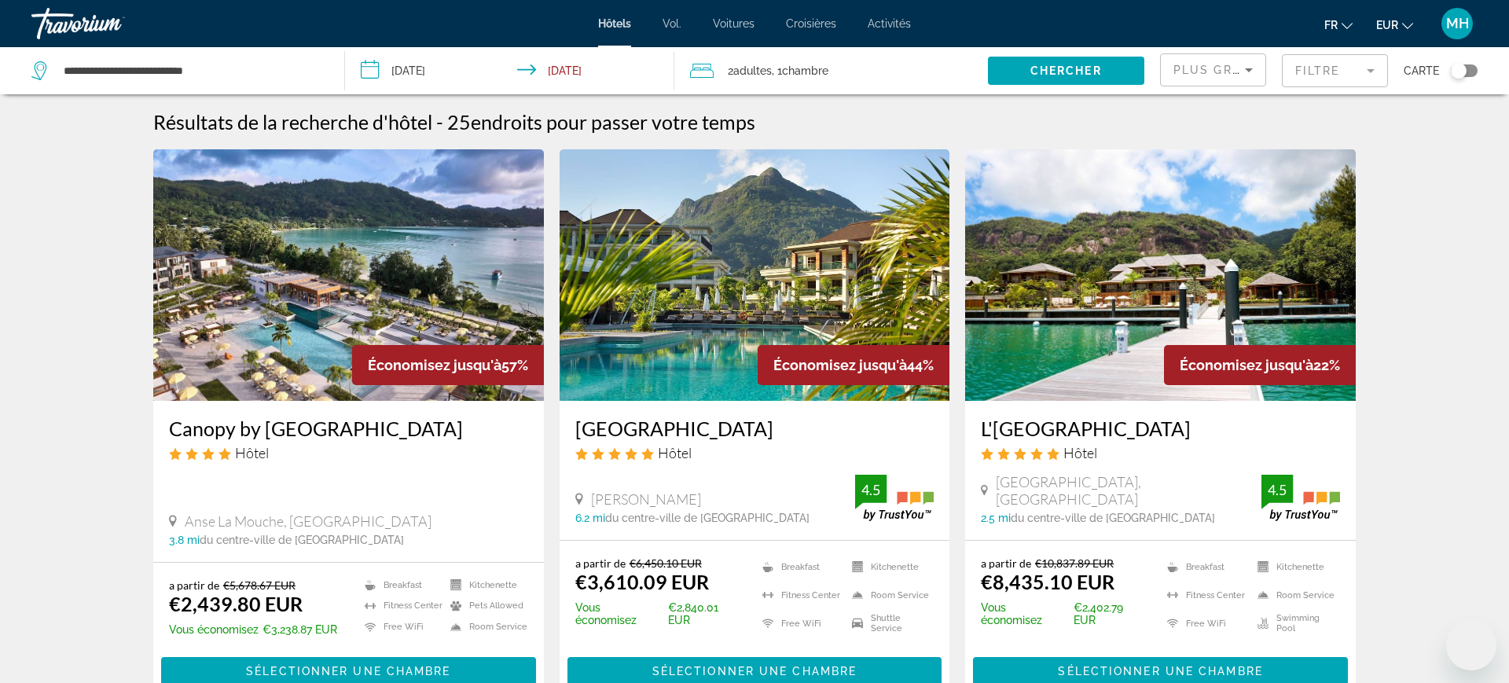 Image resolution: width=1509 pixels, height=683 pixels. I want to click on font: Activités, so click(889, 24).